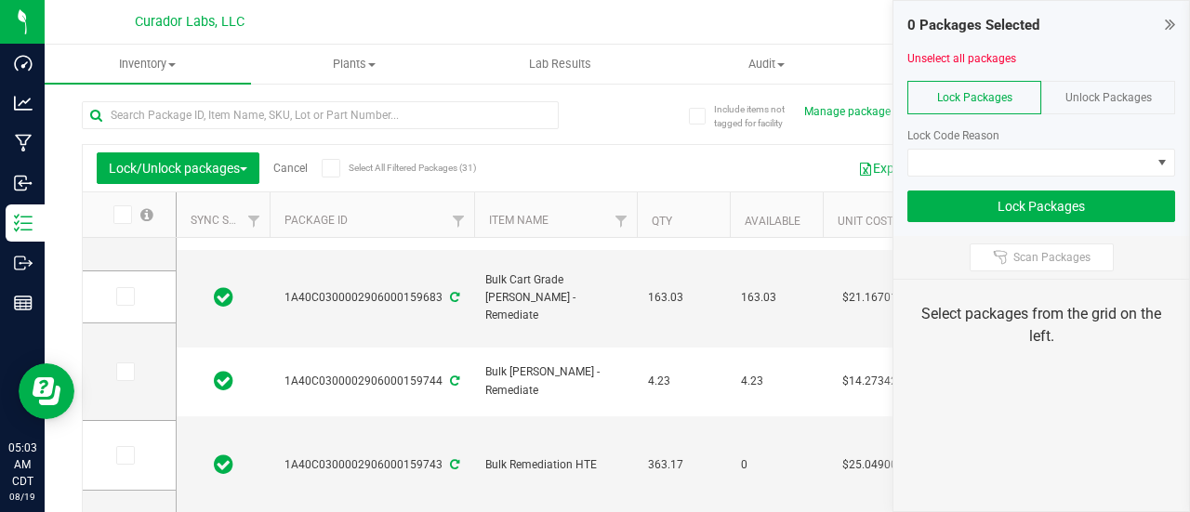 The height and width of the screenshot is (512, 1190). Describe the element at coordinates (320, 115) in the screenshot. I see `input: Search Package ID, Item Name, SKU, Lot or Part Number...` at that location.